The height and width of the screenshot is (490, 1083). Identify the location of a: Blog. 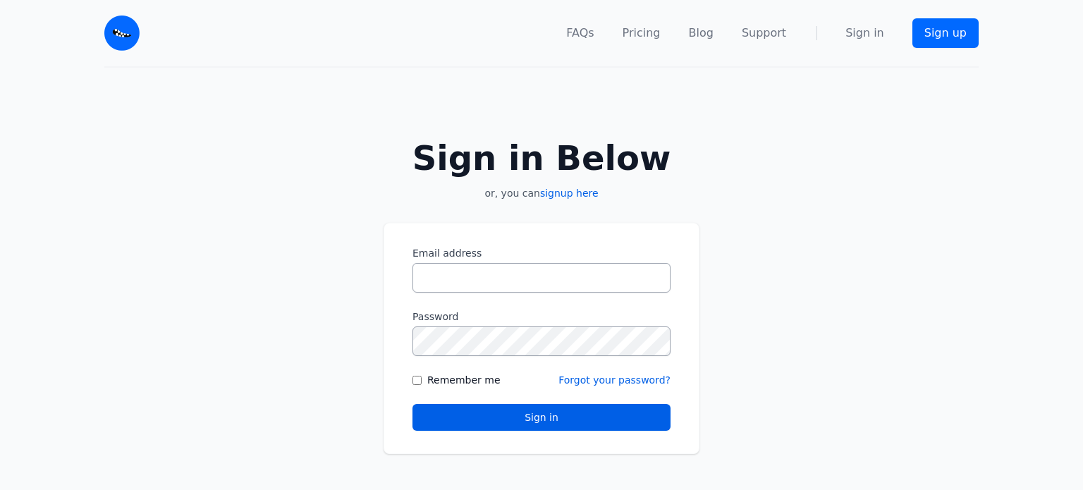
(701, 33).